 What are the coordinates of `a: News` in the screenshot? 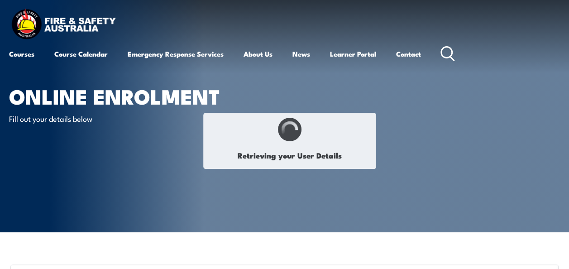 It's located at (301, 54).